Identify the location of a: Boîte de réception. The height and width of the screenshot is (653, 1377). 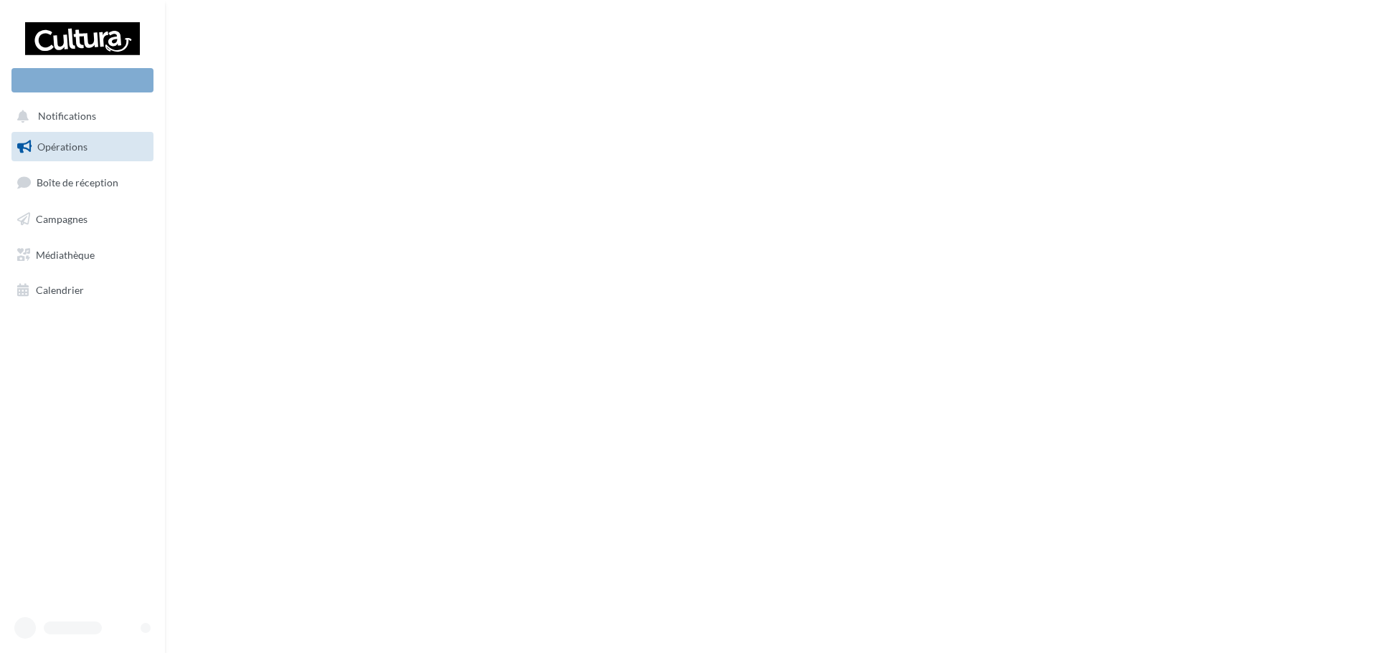
(82, 182).